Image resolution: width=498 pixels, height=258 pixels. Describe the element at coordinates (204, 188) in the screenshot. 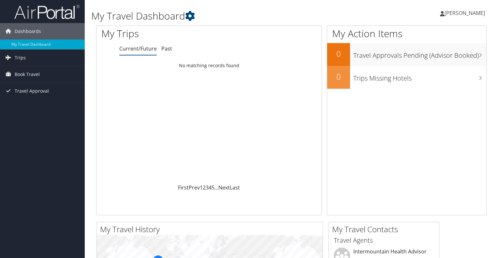

I see `a: 2` at that location.